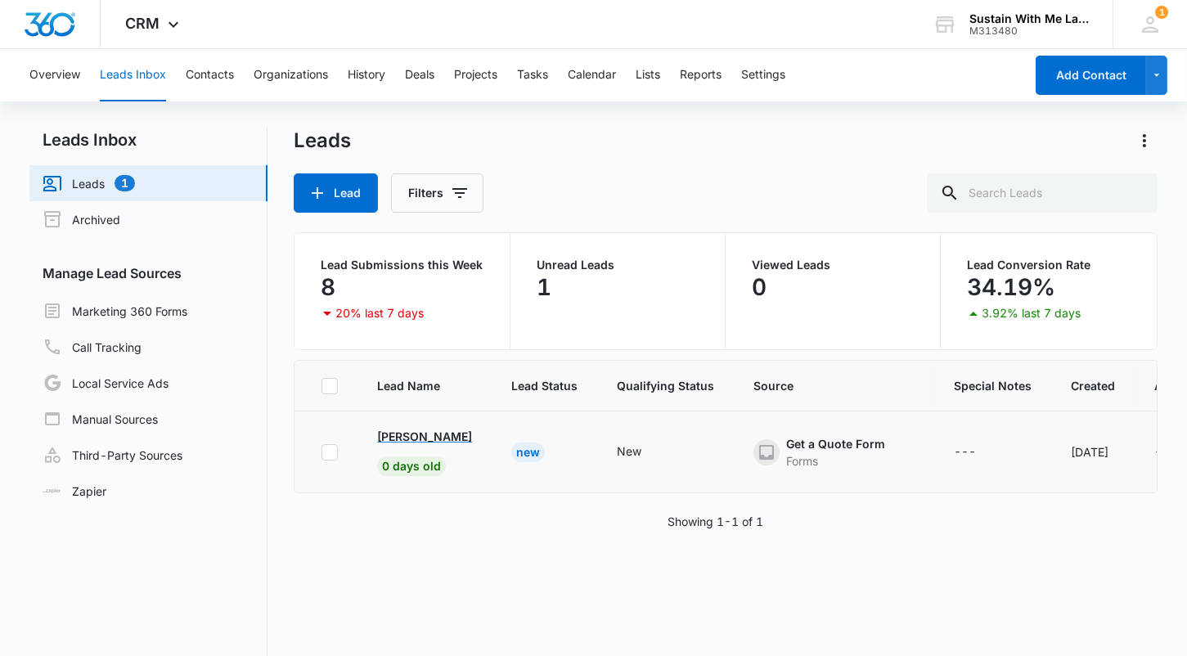 This screenshot has width=1187, height=656. What do you see at coordinates (648, 75) in the screenshot?
I see `button: Lists` at bounding box center [648, 75].